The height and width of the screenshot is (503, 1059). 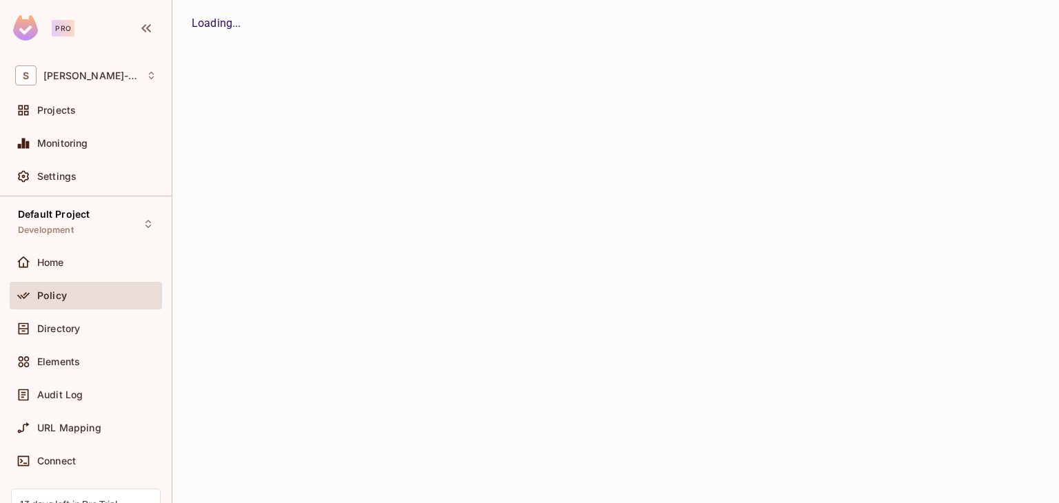 What do you see at coordinates (59, 362) in the screenshot?
I see `span: Elements` at bounding box center [59, 362].